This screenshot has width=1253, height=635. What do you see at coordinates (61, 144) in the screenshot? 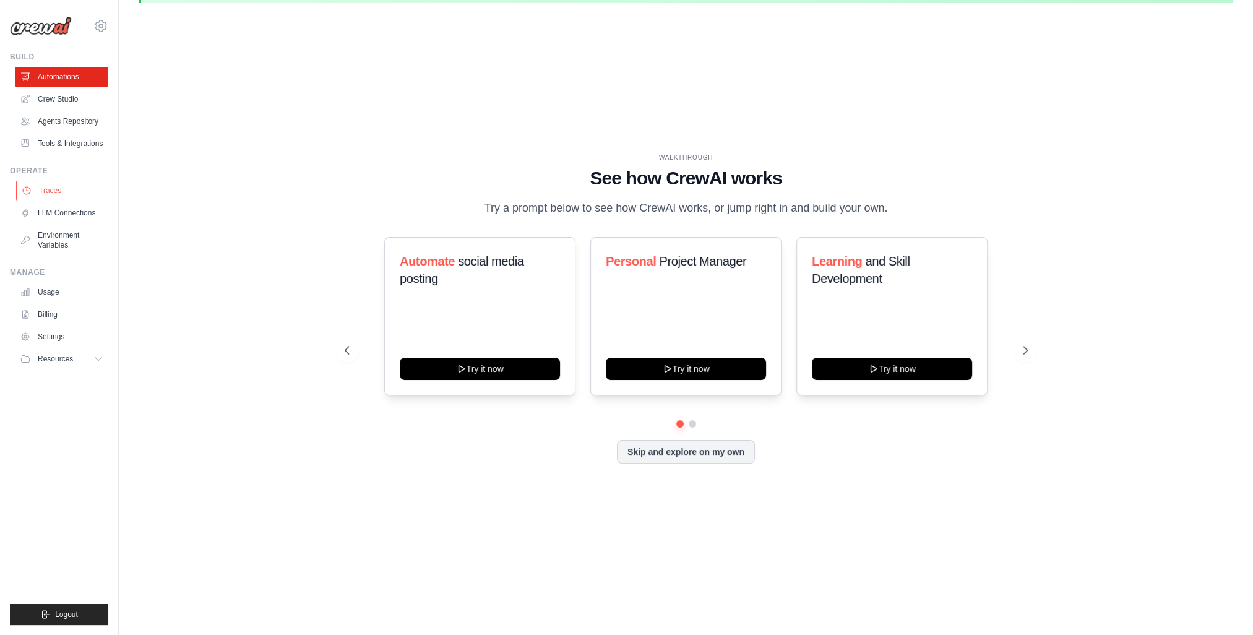
I see `a: Tools & Integrations` at bounding box center [61, 144].